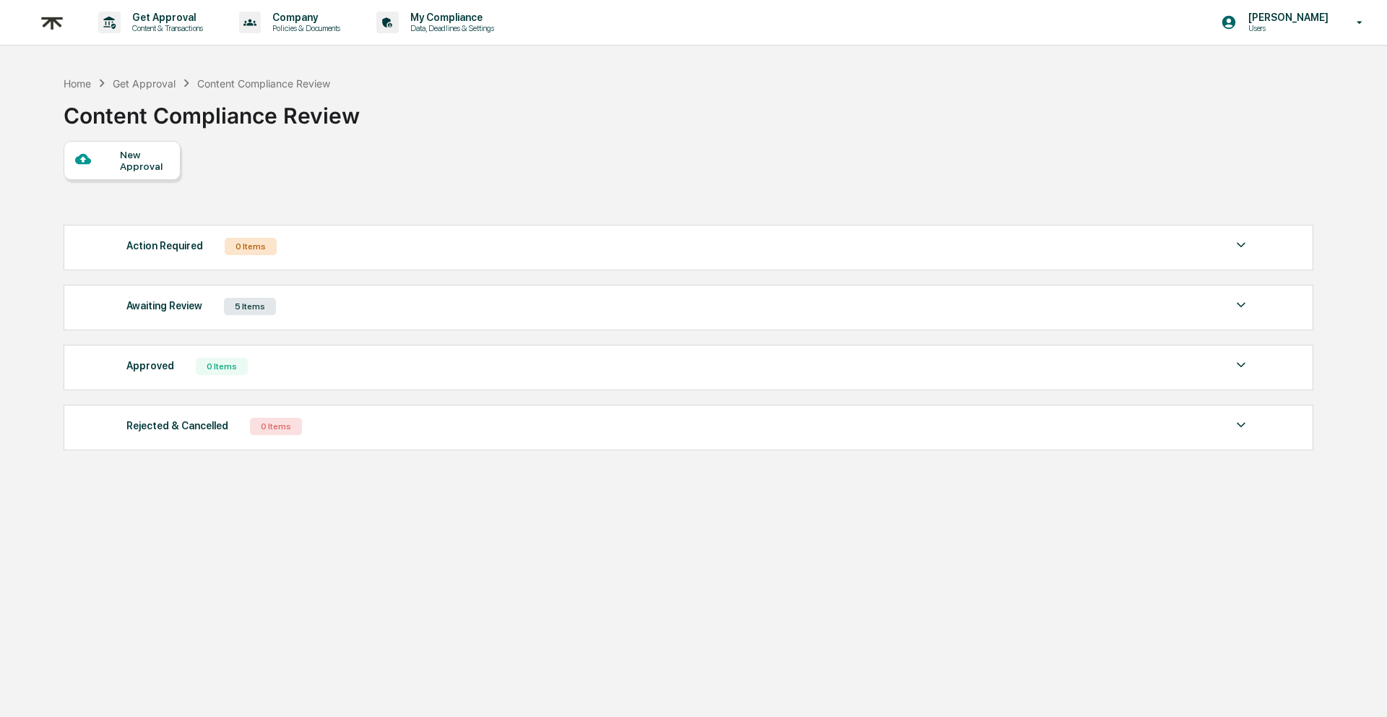  I want to click on div: Home, so click(77, 83).